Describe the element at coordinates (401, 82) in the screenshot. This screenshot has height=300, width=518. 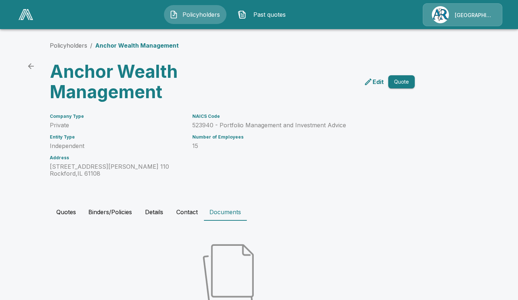
I see `button: Quote` at that location.